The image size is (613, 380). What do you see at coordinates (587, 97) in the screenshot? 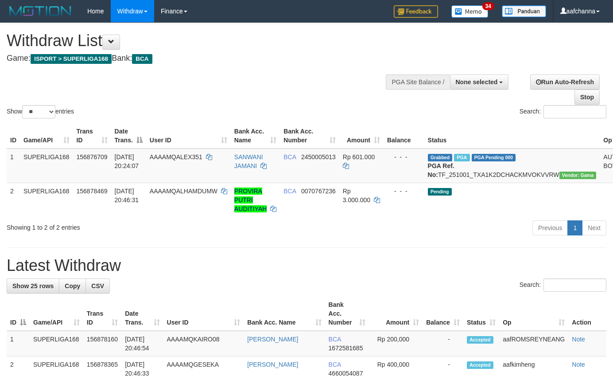
I see `a: Stop` at bounding box center [587, 97].